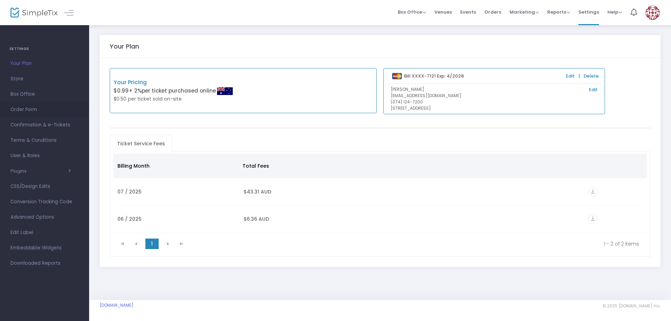 The height and width of the screenshot is (321, 671). What do you see at coordinates (176, 166) in the screenshot?
I see `th: Billing Month` at bounding box center [176, 166].